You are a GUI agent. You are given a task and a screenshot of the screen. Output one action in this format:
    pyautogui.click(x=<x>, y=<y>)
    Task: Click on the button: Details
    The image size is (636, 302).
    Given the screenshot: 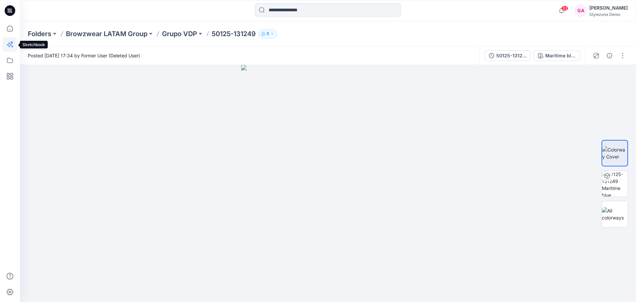 What is the action you would take?
    pyautogui.click(x=610, y=56)
    